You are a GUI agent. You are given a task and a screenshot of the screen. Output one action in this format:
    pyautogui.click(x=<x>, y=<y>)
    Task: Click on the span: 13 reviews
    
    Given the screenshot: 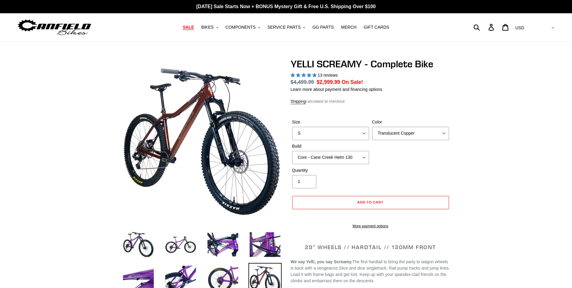 What is the action you would take?
    pyautogui.click(x=327, y=75)
    